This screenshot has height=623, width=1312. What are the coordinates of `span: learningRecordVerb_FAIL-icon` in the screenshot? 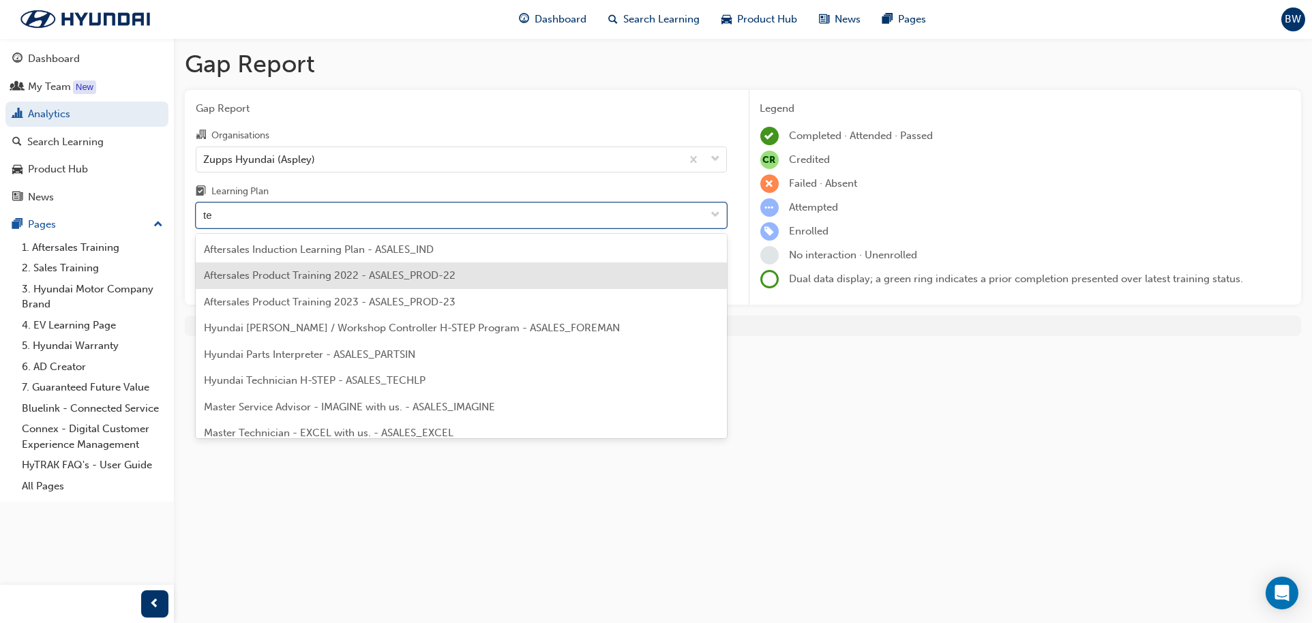 It's located at (769, 183).